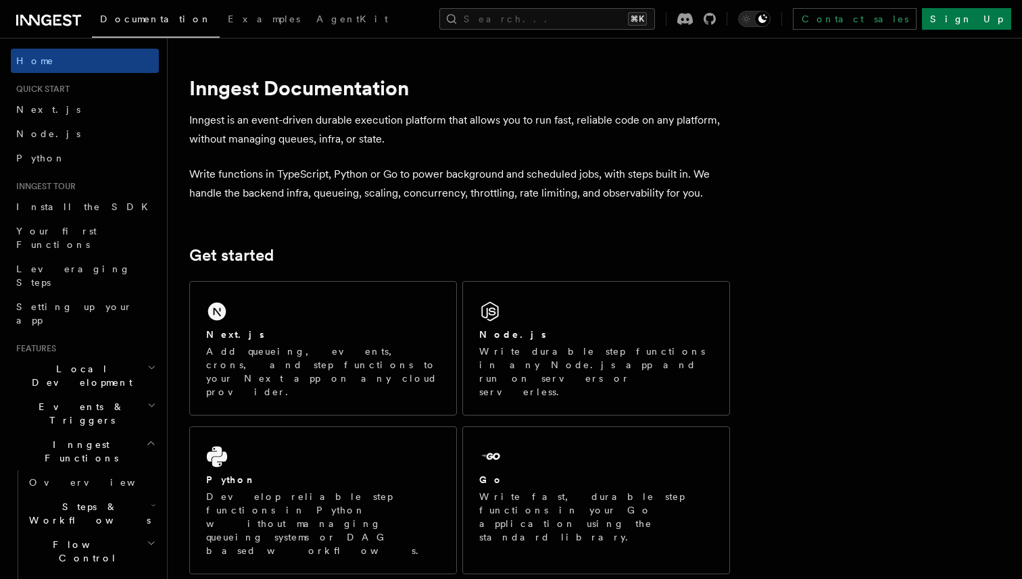 This screenshot has height=579, width=1022. I want to click on span: Events & Triggers, so click(79, 414).